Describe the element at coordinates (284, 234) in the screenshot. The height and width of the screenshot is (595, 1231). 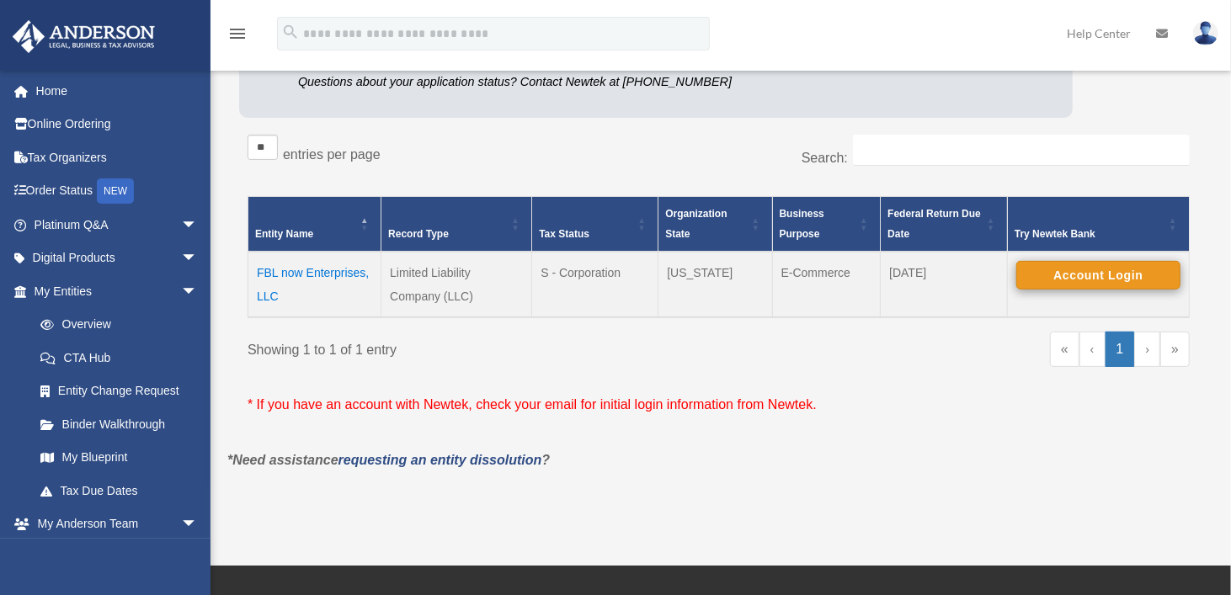
I see `span: Entity Name` at that location.